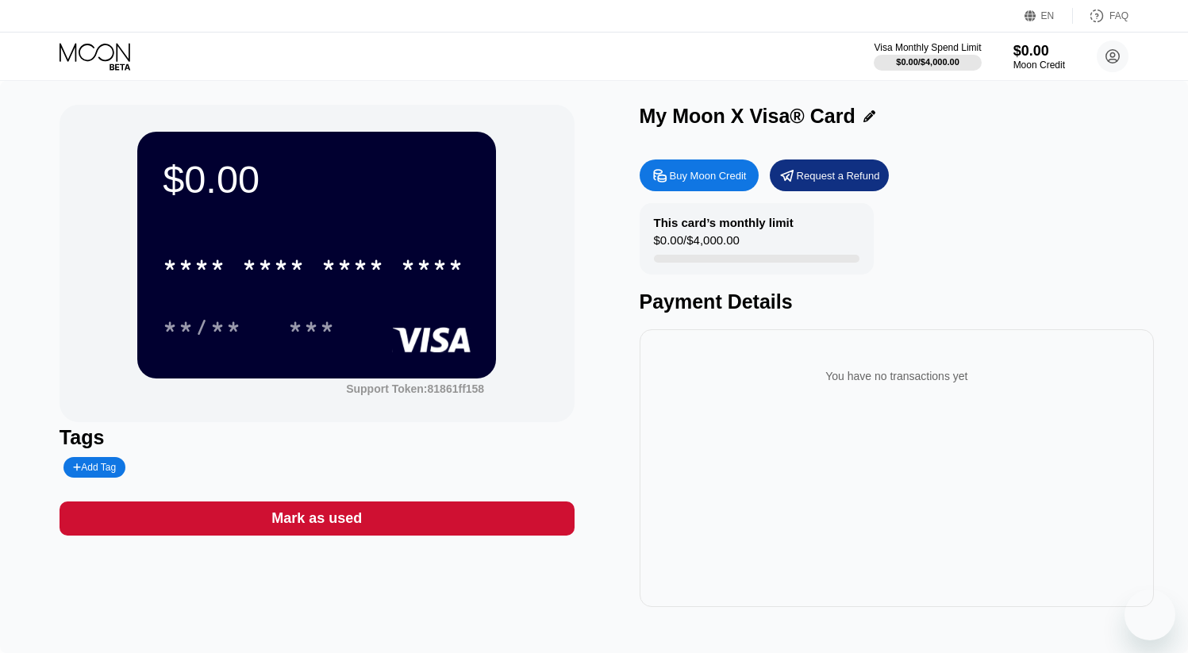  What do you see at coordinates (927, 56) in the screenshot?
I see `div: Visa Monthly Spend Limit$0.00/$4,000.00` at bounding box center [927, 56].